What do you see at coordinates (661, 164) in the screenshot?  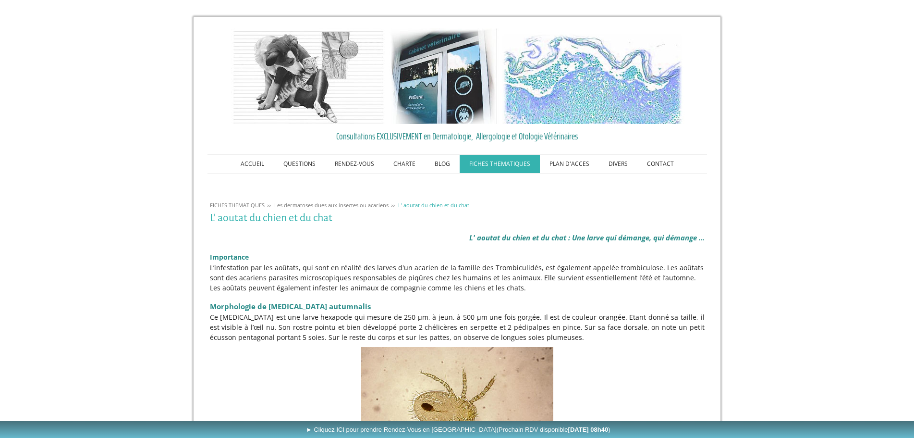 I see `a: CONTACT` at bounding box center [661, 164].